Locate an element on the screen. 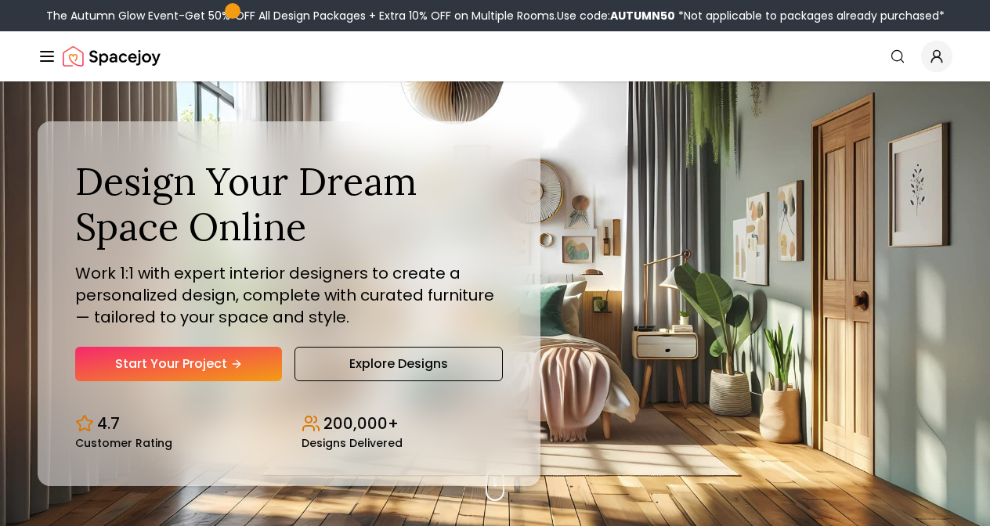 Image resolution: width=990 pixels, height=526 pixels. div: The Autumn Glow Event-Get 50% OFF All Design Packages + Extra 10% OFF on Multiple Rooms. is located at coordinates (495, 16).